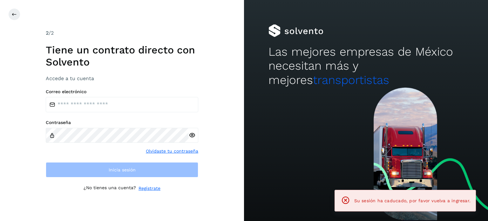 The height and width of the screenshot is (221, 488). Describe the element at coordinates (412, 200) in the screenshot. I see `span: Su sesión ha caducado, por favor vuelva a ingresar.` at that location.